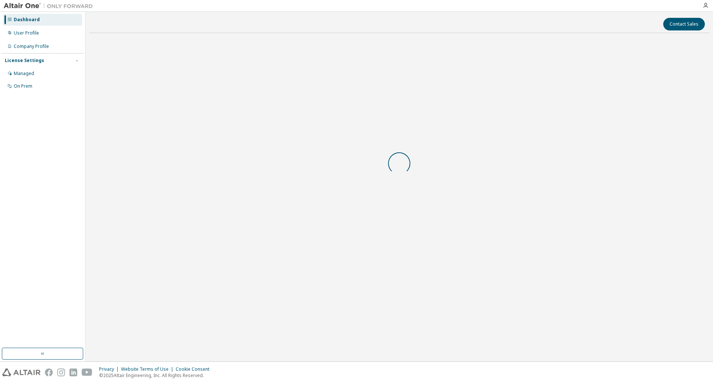 The image size is (713, 383). Describe the element at coordinates (73, 372) in the screenshot. I see `img: linkedin.svg` at that location.